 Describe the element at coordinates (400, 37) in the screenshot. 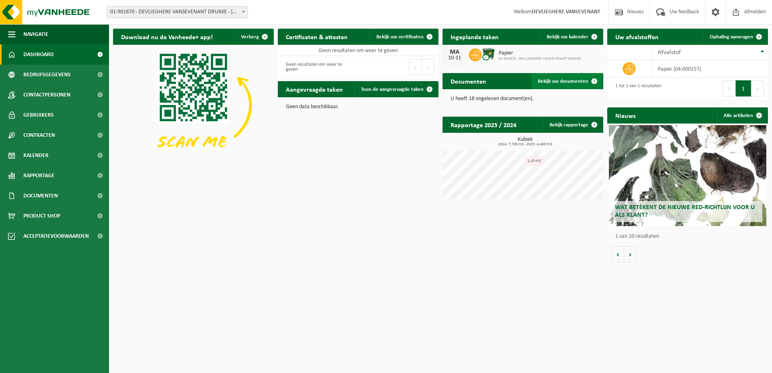

I see `span: Bekijk uw certificaten` at that location.